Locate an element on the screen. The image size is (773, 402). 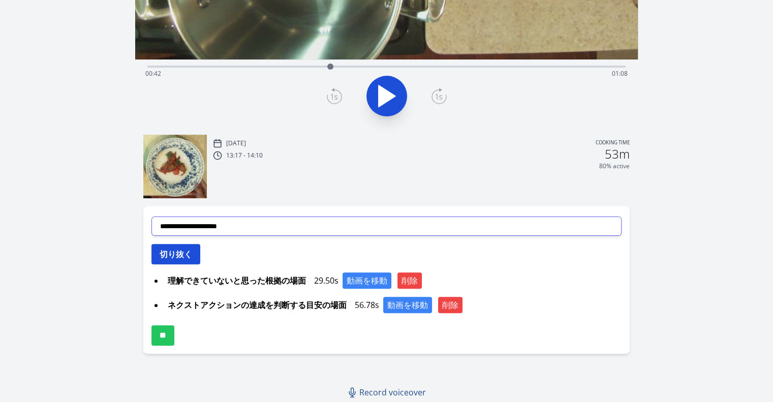
div: 56.78s is located at coordinates (392, 305).